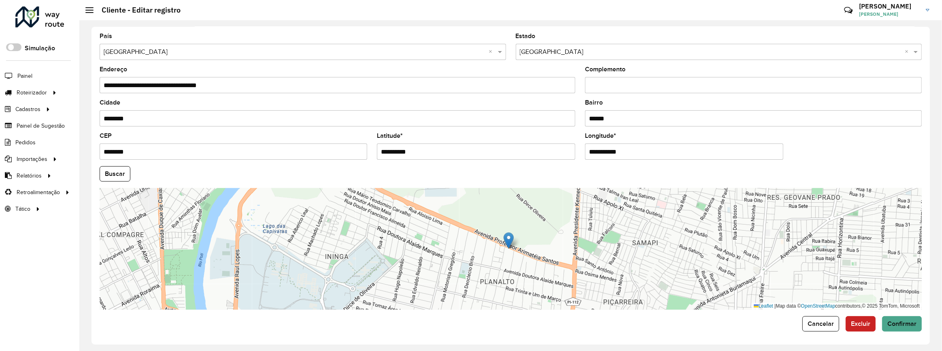 The height and width of the screenshot is (351, 942). Describe the element at coordinates (40, 126) in the screenshot. I see `span: Painel de Sugestão` at that location.